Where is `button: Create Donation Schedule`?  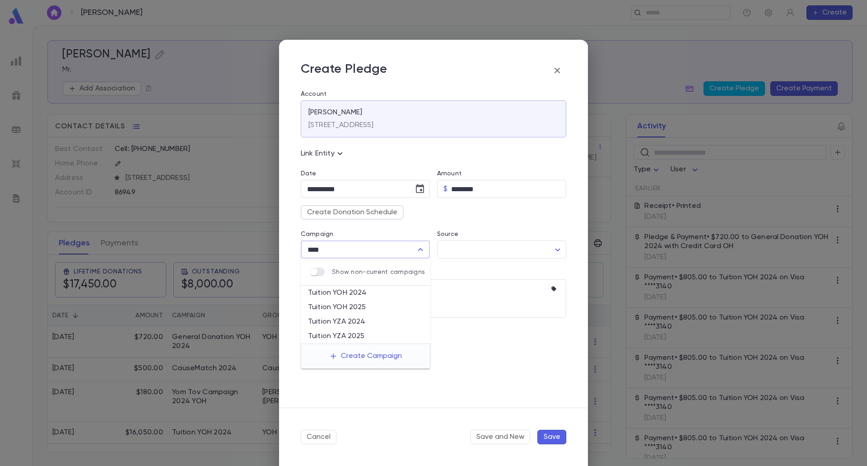
button: Create Donation Schedule is located at coordinates (352, 212).